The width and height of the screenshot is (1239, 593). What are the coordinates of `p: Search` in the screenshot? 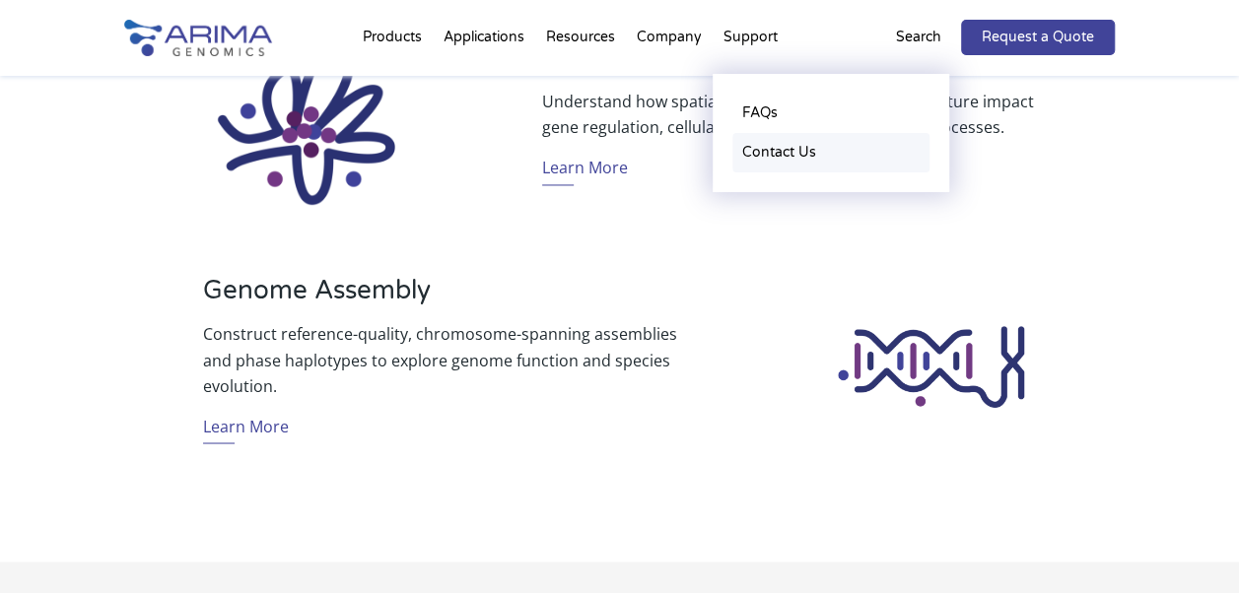 It's located at (919, 37).